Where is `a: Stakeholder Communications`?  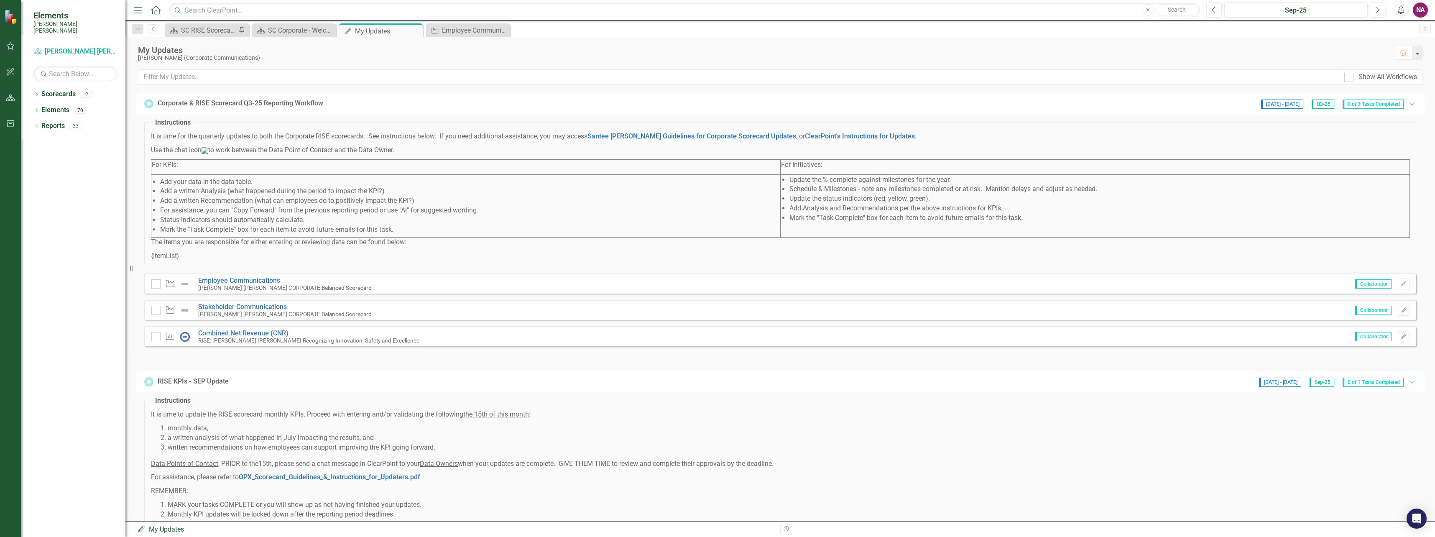 a: Stakeholder Communications is located at coordinates (243, 306).